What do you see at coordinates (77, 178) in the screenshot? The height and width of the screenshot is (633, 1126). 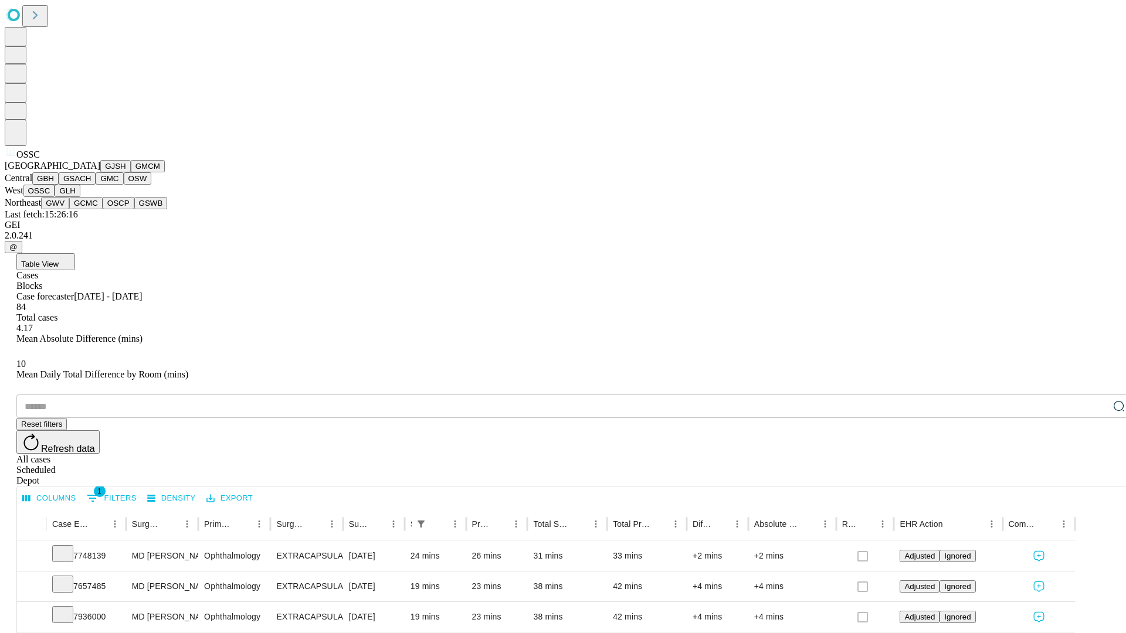 I see `button: GSACH` at bounding box center [77, 178].